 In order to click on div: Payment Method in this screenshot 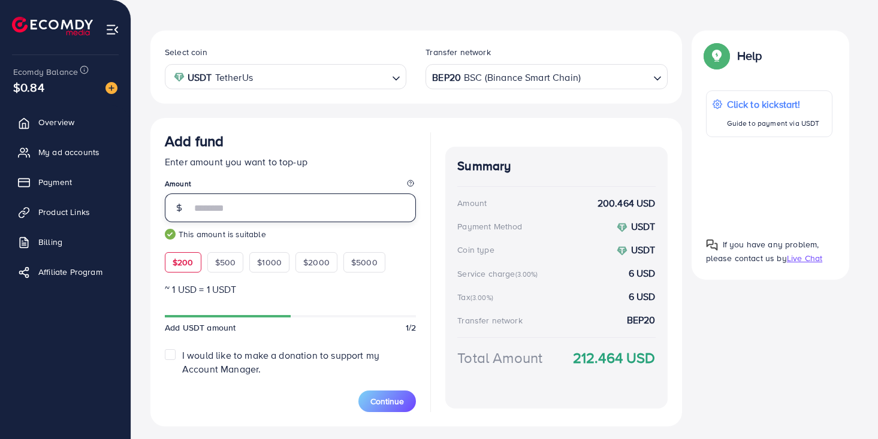, I will do `click(489, 226)`.